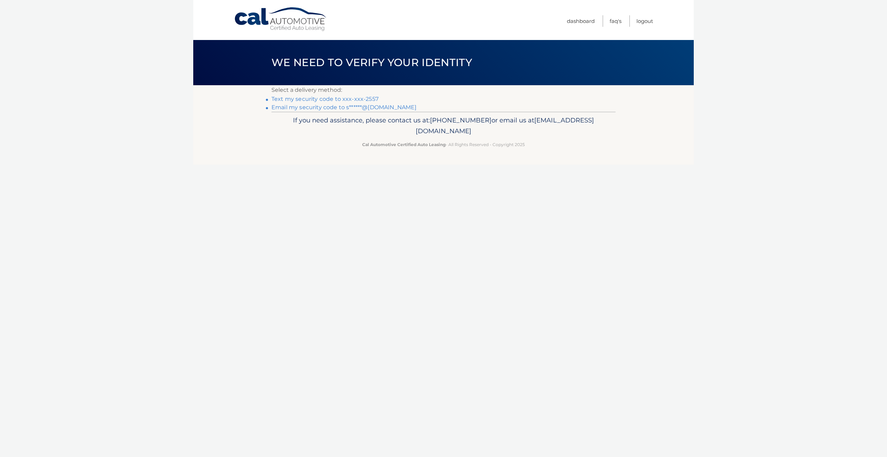 This screenshot has height=457, width=887. I want to click on a: Cal Automotive, so click(281, 19).